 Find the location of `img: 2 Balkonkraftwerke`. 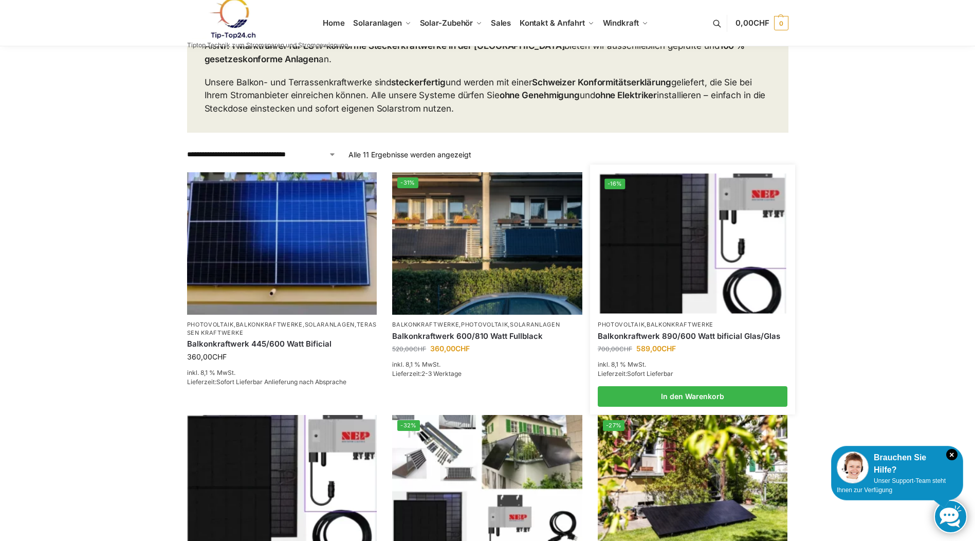

img: 2 Balkonkraftwerke is located at coordinates (487, 243).